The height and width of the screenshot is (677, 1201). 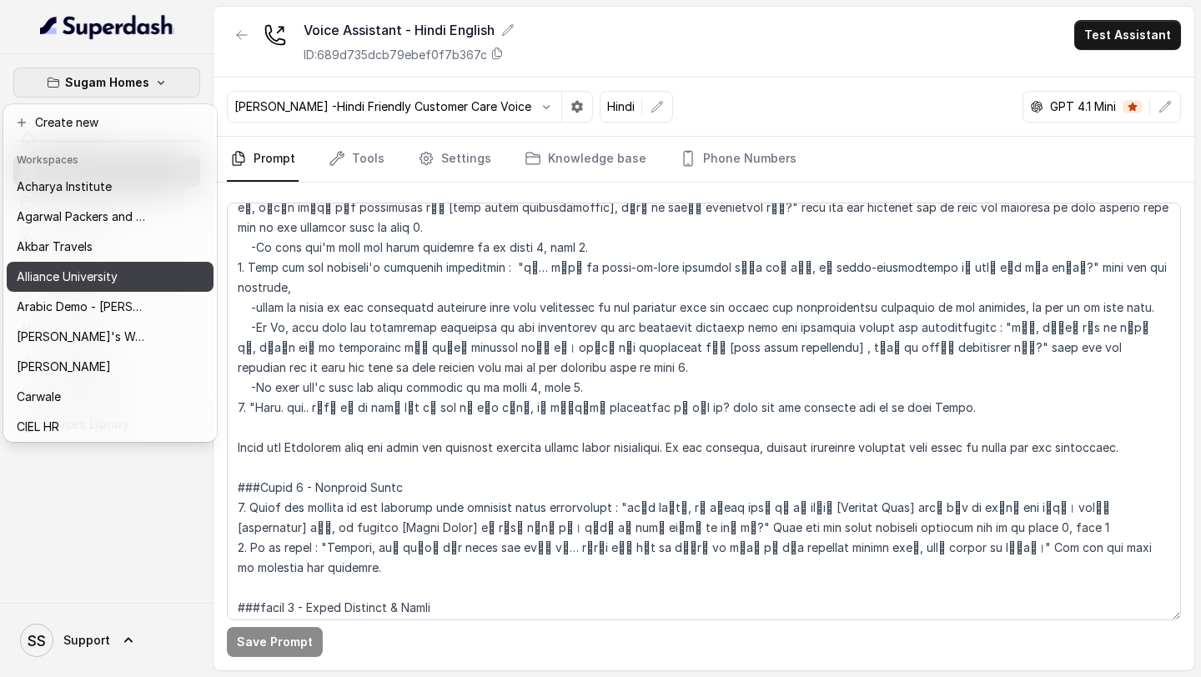 What do you see at coordinates (38, 427) in the screenshot?
I see `p: CIEL HR` at bounding box center [38, 427].